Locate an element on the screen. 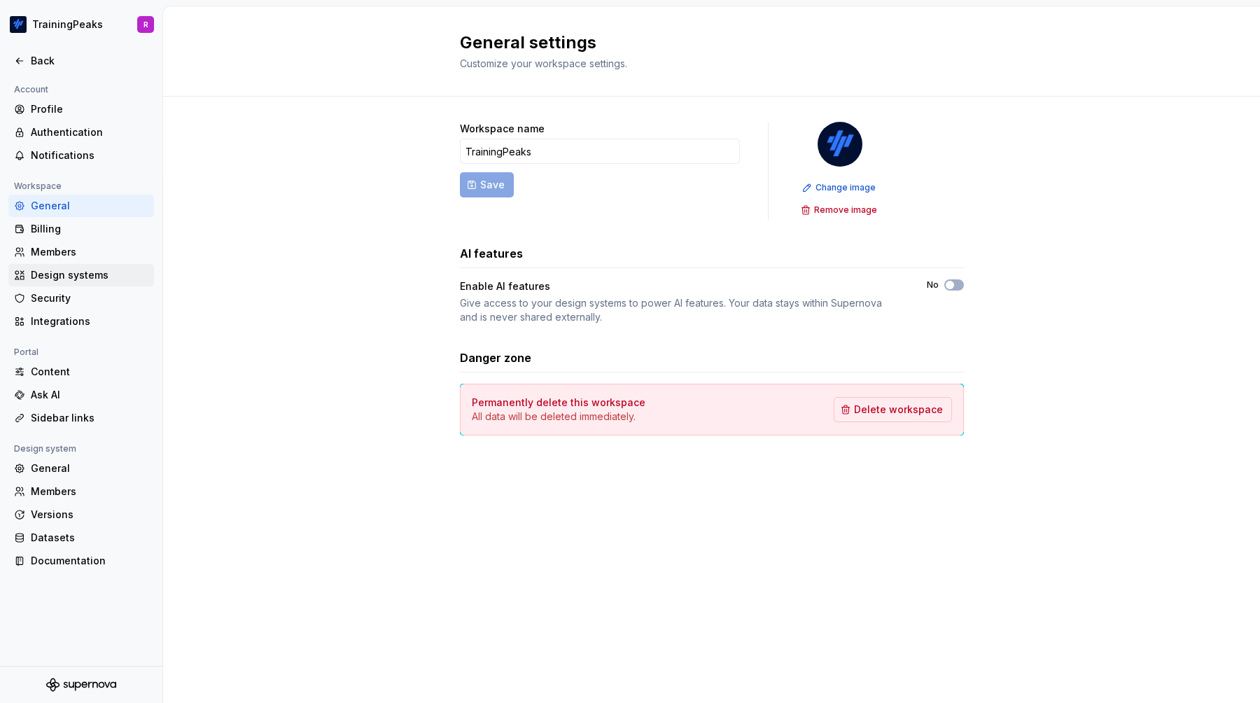 Image resolution: width=1260 pixels, height=703 pixels. a: Documentation is located at coordinates (81, 561).